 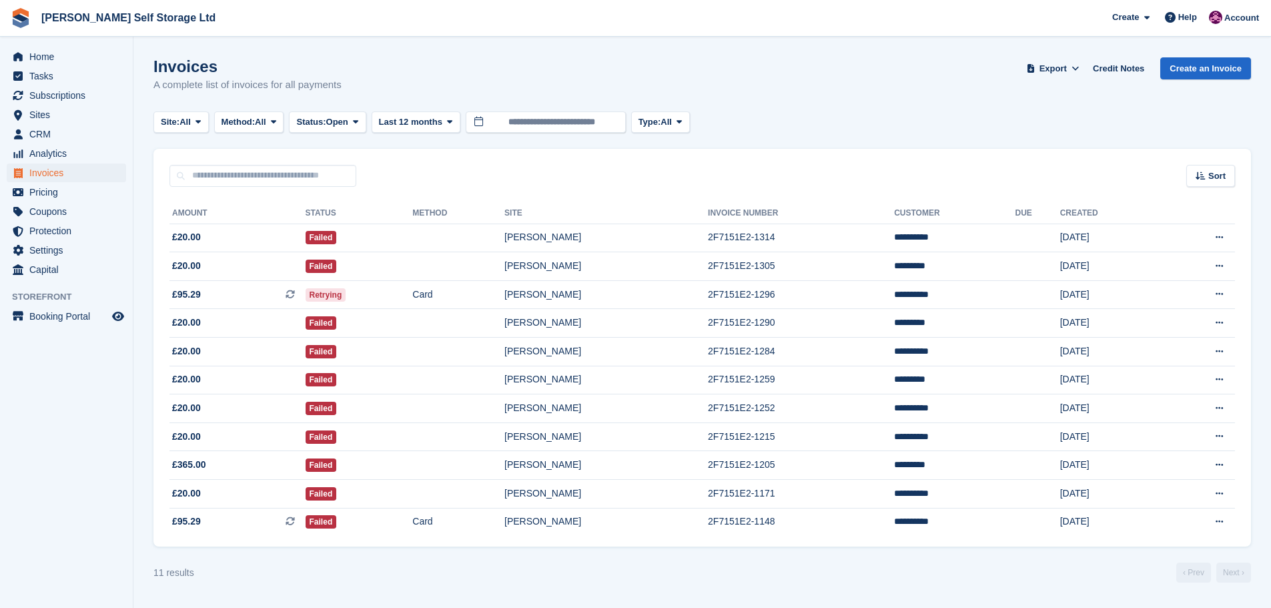 What do you see at coordinates (1214, 573) in the screenshot?
I see `nav: Page` at bounding box center [1214, 573].